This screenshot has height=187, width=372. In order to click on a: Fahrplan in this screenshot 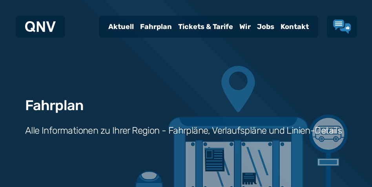, I will do `click(156, 27)`.